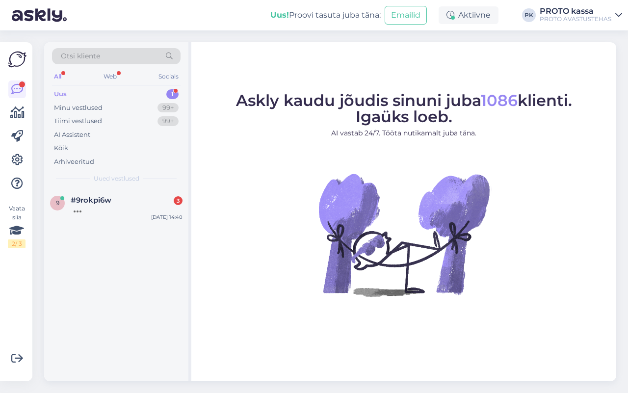  I want to click on div: PK, so click(529, 15).